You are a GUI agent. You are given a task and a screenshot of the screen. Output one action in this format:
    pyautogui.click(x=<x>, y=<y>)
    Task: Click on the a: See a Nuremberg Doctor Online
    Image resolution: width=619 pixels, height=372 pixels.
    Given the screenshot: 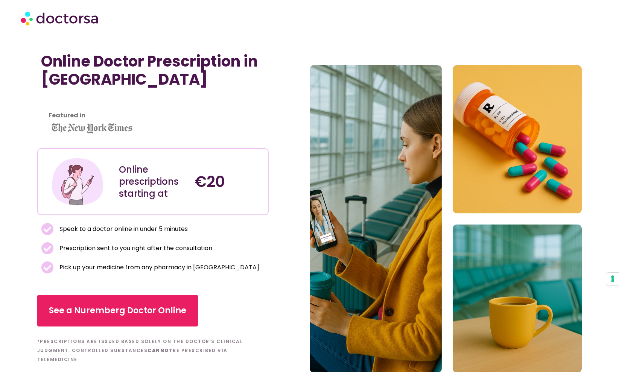 What is the action you would take?
    pyautogui.click(x=117, y=311)
    